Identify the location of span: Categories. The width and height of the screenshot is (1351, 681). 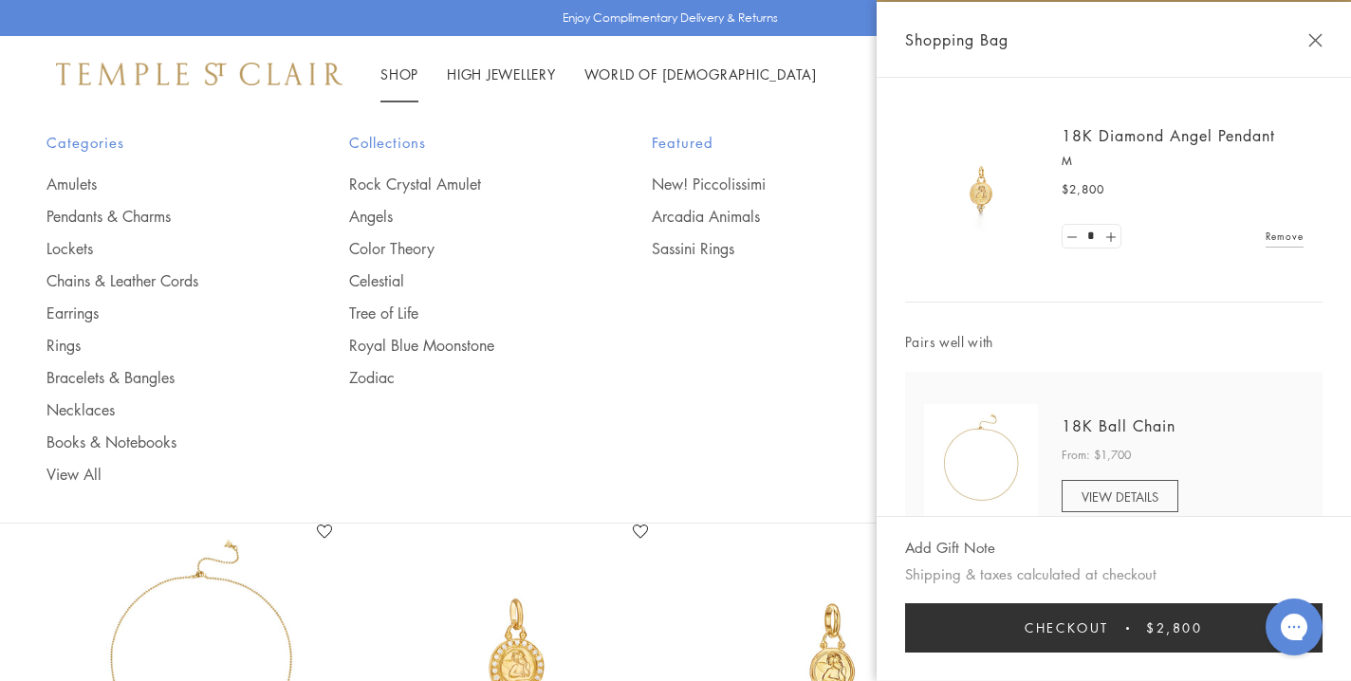
(159, 142).